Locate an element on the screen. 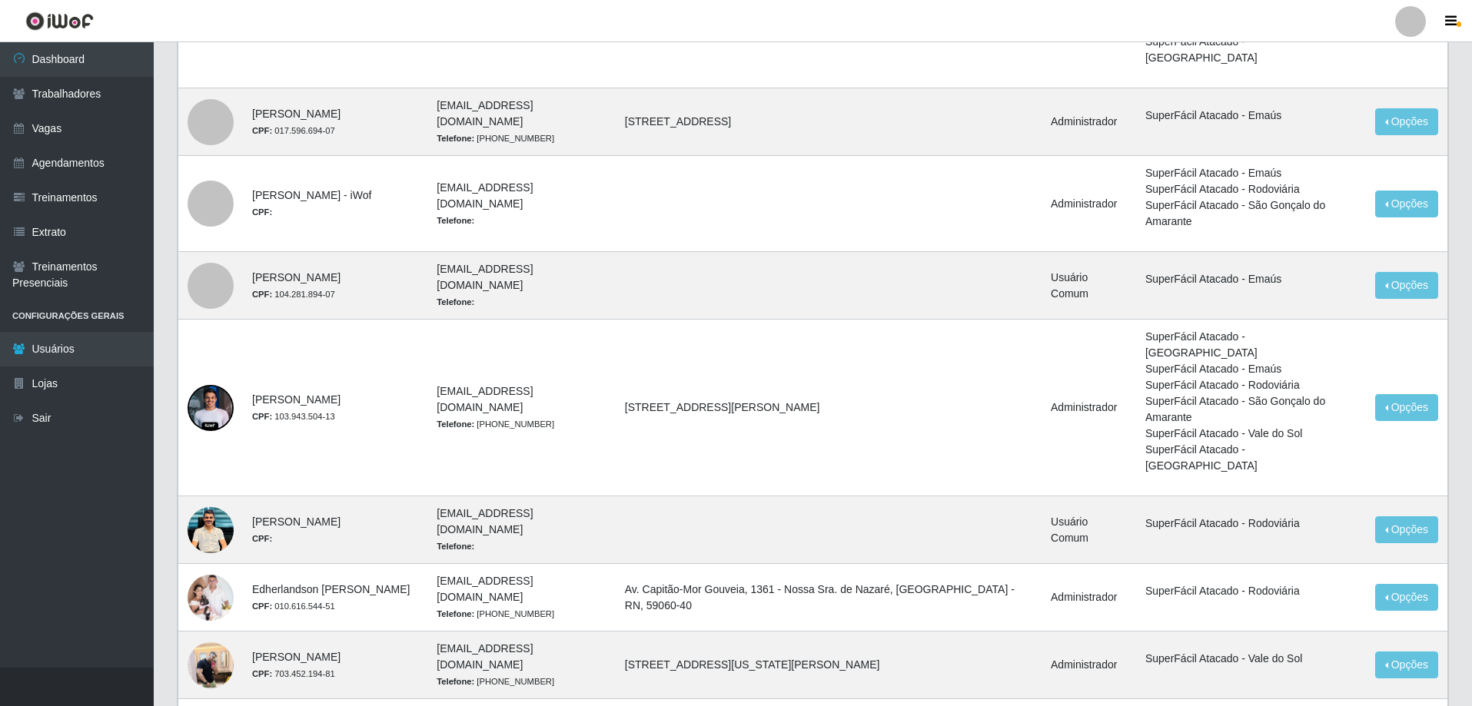 This screenshot has width=1472, height=706. img: CoreUI Logo is located at coordinates (59, 21).